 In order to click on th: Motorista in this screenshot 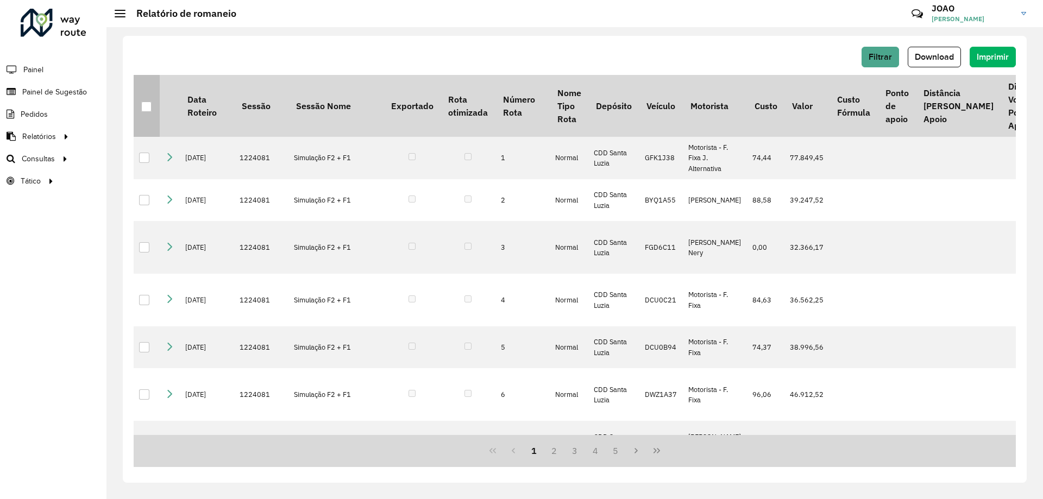, I will do `click(715, 106)`.